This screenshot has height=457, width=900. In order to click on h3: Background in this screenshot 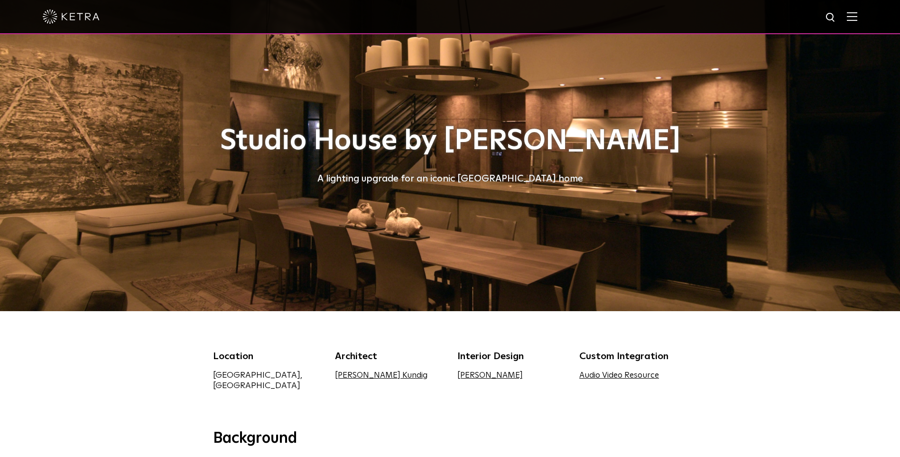, I will do `click(450, 439)`.